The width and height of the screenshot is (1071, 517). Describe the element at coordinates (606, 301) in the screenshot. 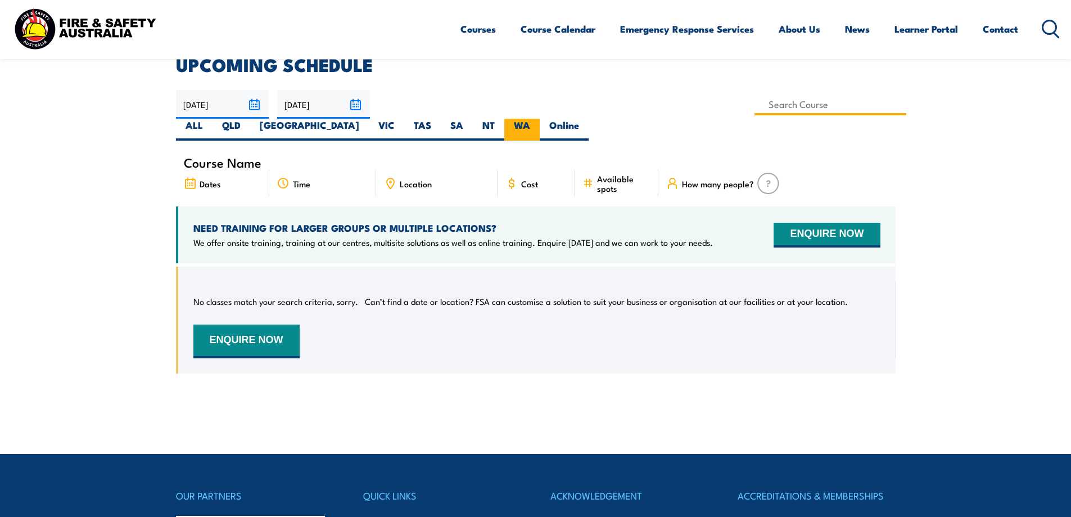

I see `p: Can’t find a date or location? FSA can customise a solution to suit your business or organisation...` at that location.